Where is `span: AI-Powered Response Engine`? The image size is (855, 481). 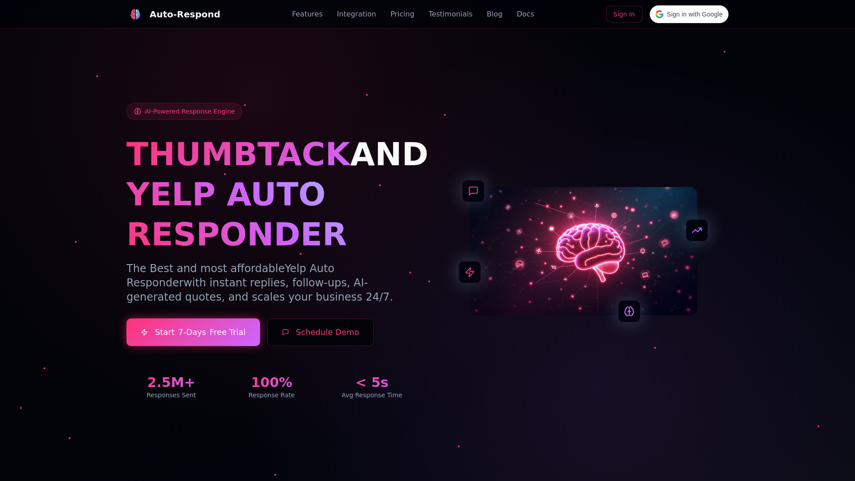
span: AI-Powered Response Engine is located at coordinates (190, 111).